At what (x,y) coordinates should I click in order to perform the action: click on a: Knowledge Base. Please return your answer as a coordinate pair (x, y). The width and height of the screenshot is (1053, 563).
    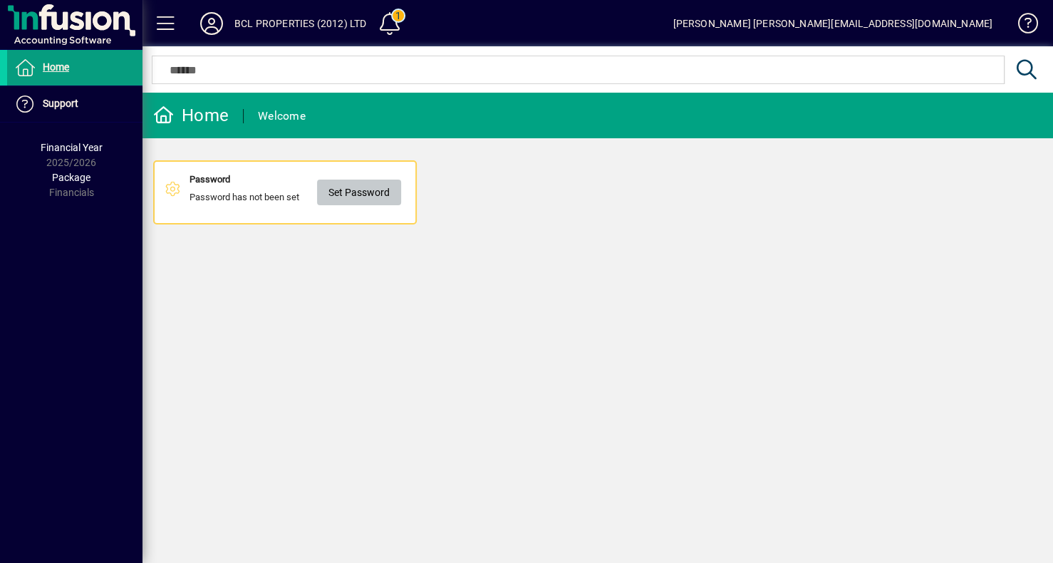
    Looking at the image, I should click on (1021, 26).